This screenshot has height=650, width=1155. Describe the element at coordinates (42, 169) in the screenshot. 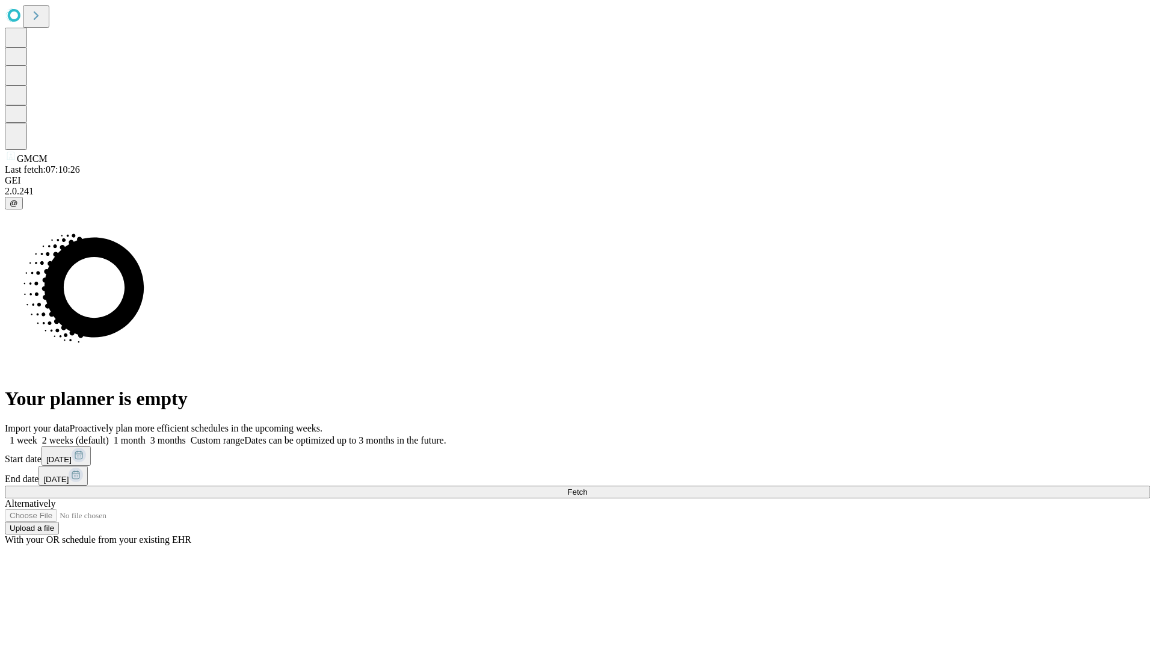

I see `span: Last fetch: 07:10:26` at that location.